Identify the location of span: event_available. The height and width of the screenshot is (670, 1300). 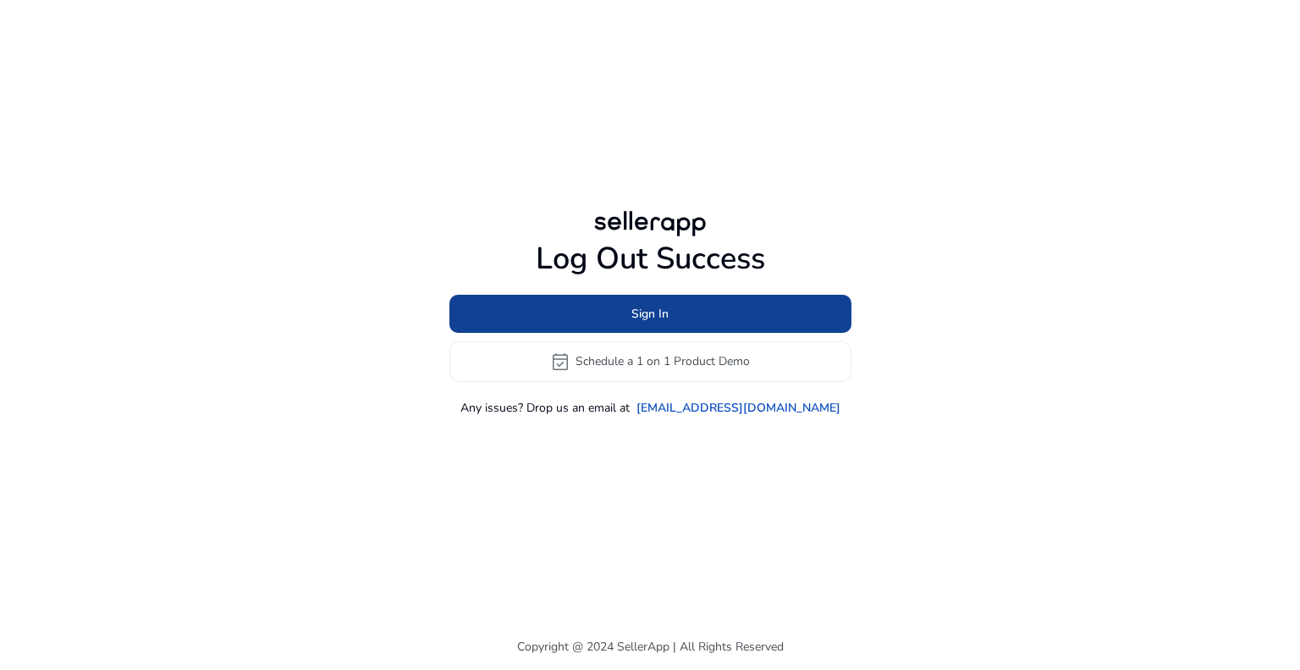
(560, 361).